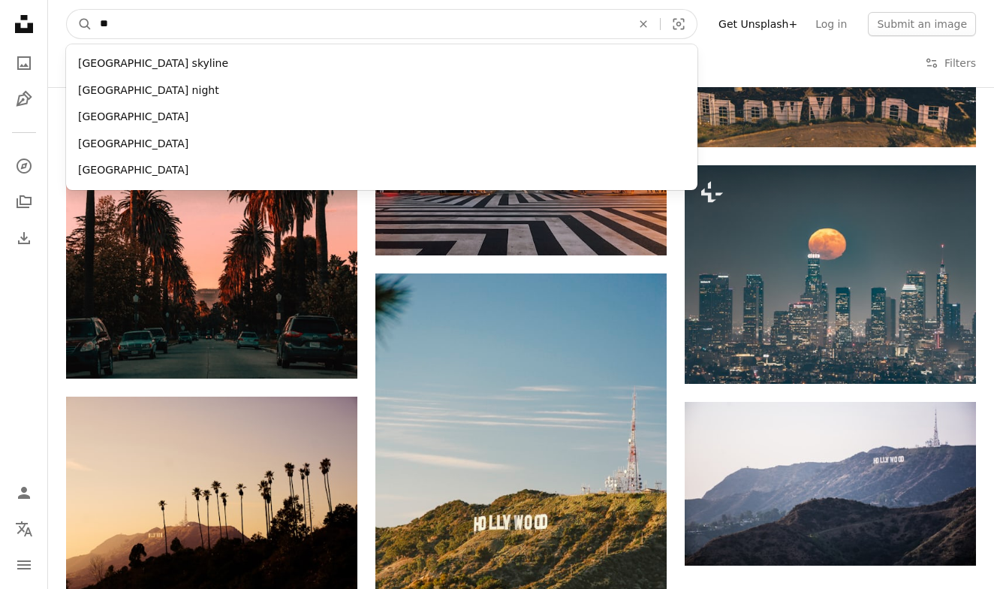 This screenshot has width=994, height=589. Describe the element at coordinates (951, 63) in the screenshot. I see `button: Filters` at that location.